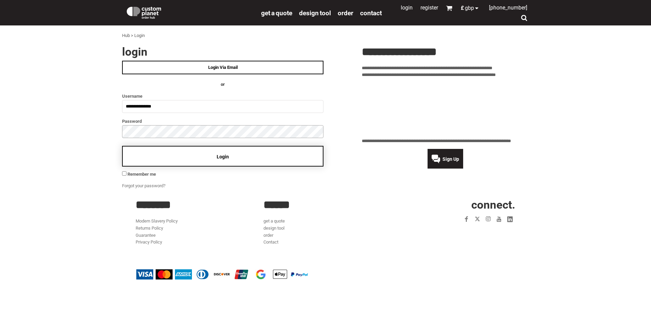  I want to click on span: Login, so click(223, 157).